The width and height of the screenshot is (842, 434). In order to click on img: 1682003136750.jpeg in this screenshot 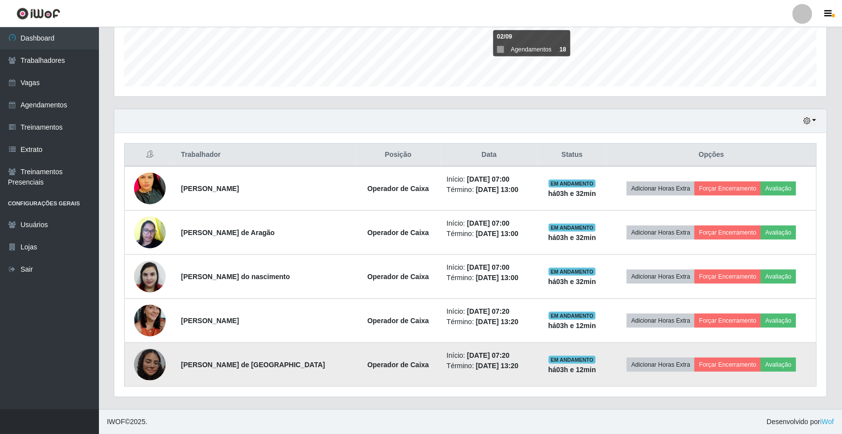, I will do `click(150, 276)`.